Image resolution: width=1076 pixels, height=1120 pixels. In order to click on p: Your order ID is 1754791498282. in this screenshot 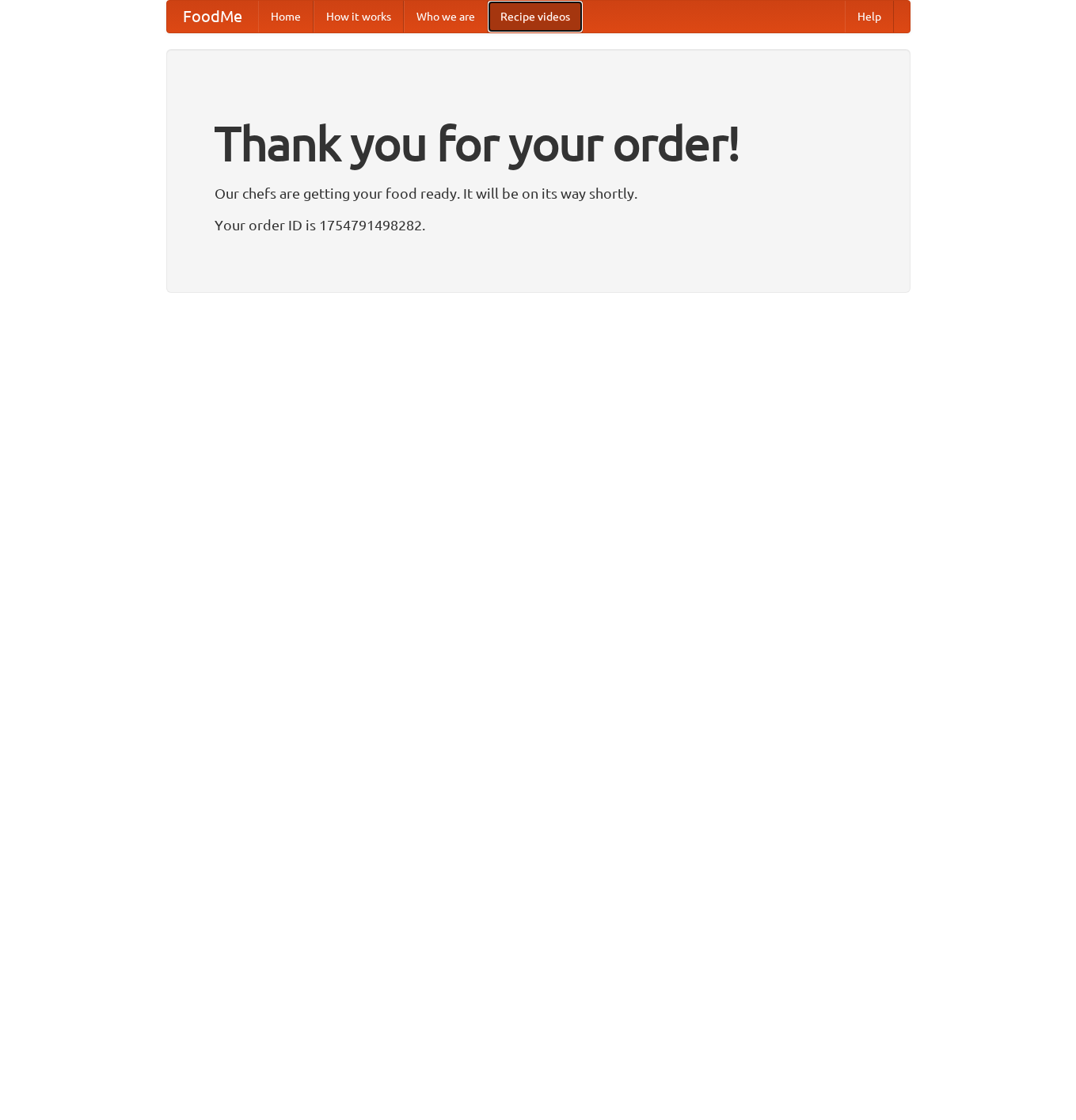, I will do `click(538, 225)`.